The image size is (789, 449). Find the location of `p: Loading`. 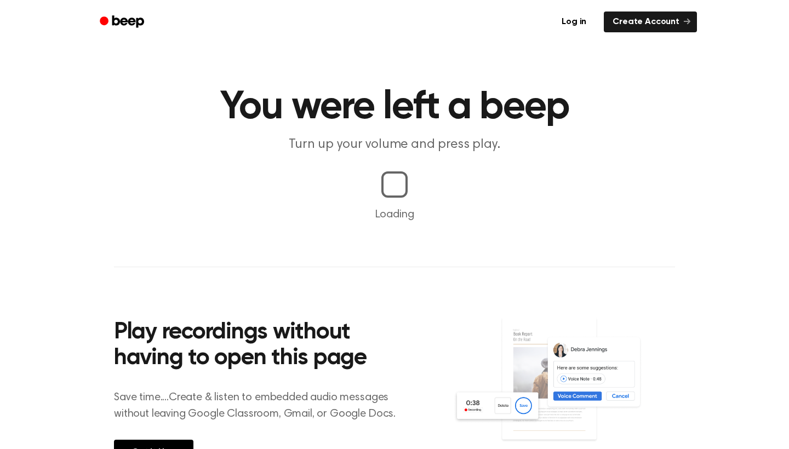

p: Loading is located at coordinates (394, 215).